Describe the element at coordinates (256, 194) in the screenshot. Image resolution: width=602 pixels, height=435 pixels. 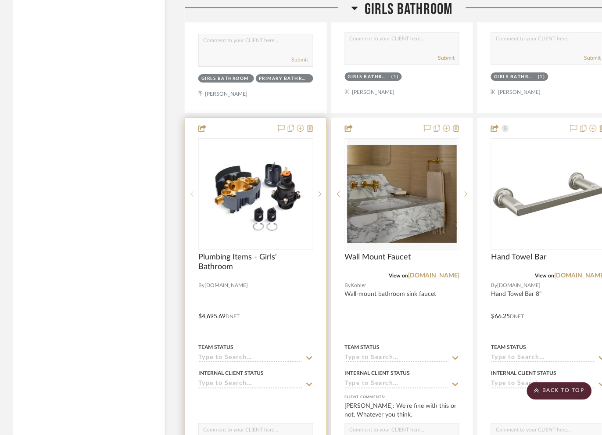
I see `img: Plumbing Items - Girls' Bathroom` at that location.